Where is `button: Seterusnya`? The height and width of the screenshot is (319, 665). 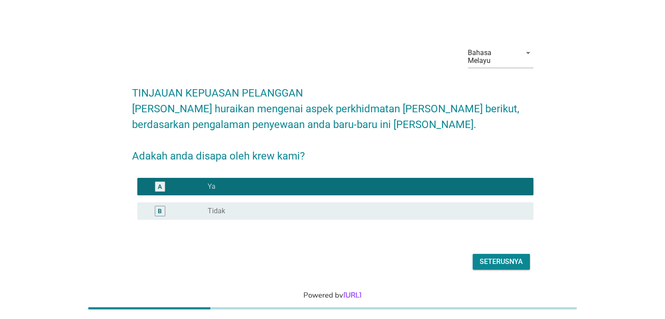 button: Seterusnya is located at coordinates (501, 262).